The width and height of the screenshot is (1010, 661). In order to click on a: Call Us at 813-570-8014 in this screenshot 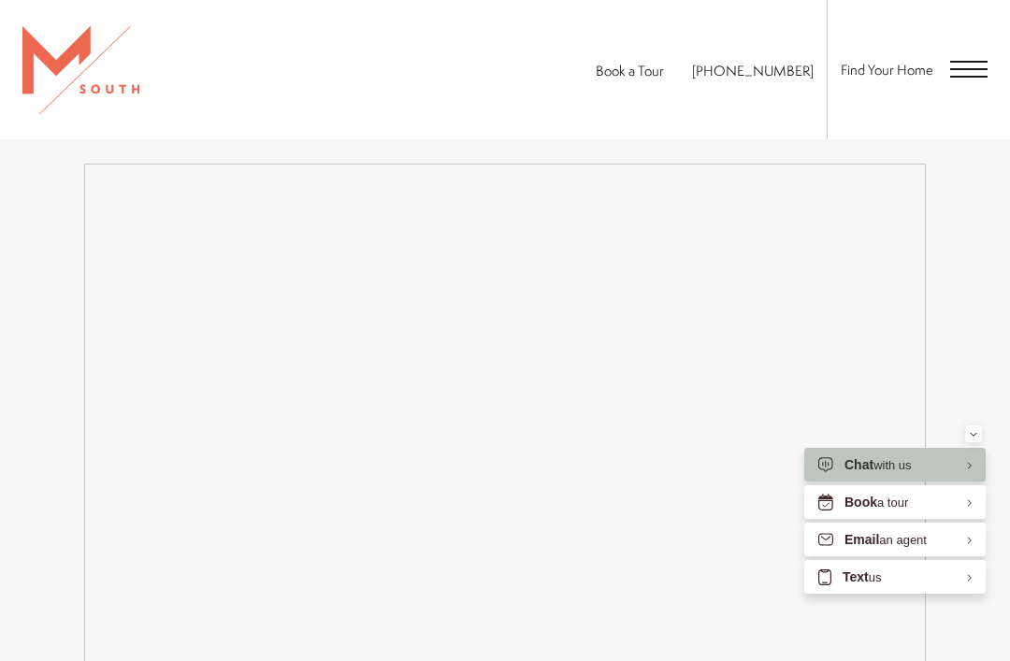, I will do `click(753, 70)`.